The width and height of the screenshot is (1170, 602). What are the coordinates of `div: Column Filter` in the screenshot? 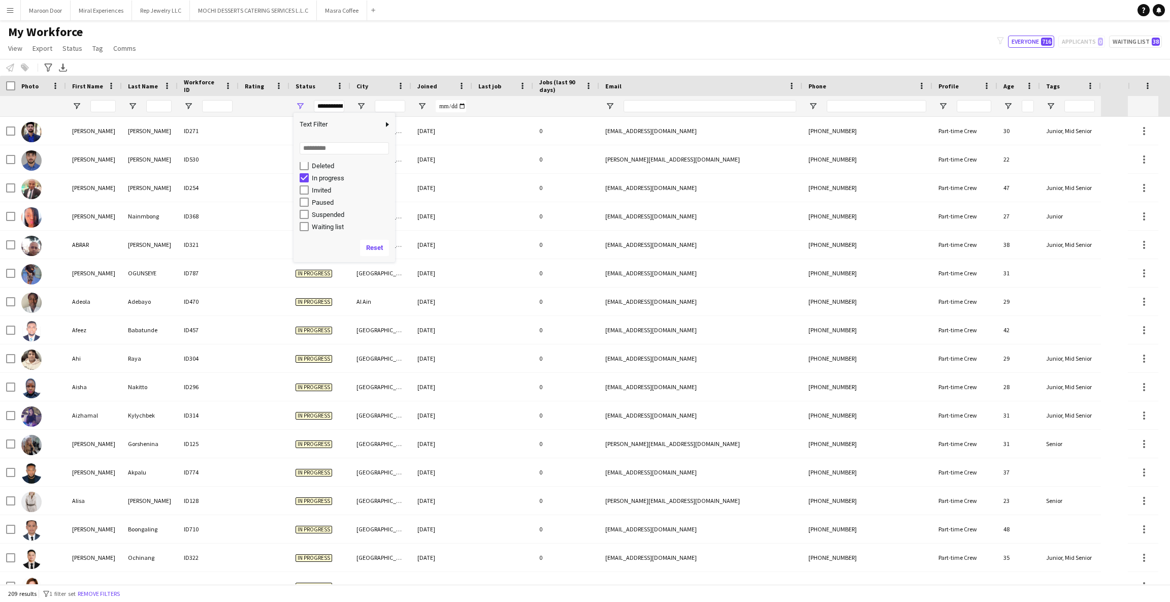 It's located at (344, 187).